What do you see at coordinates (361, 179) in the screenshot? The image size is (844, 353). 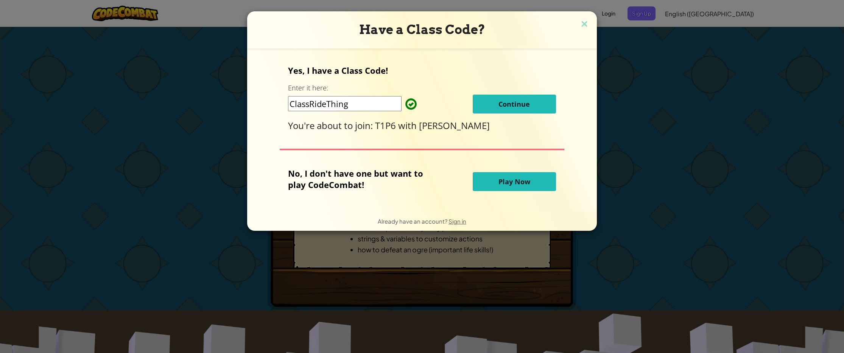 I see `p: No, I don't have one but want to play CodeCombat!` at bounding box center [361, 179].